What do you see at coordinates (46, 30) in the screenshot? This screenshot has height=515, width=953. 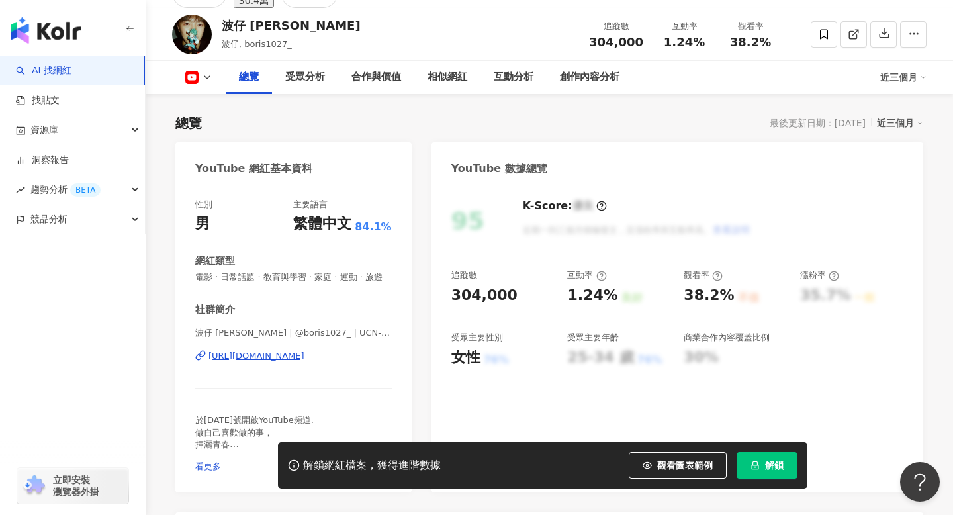 I see `img: logo` at bounding box center [46, 30].